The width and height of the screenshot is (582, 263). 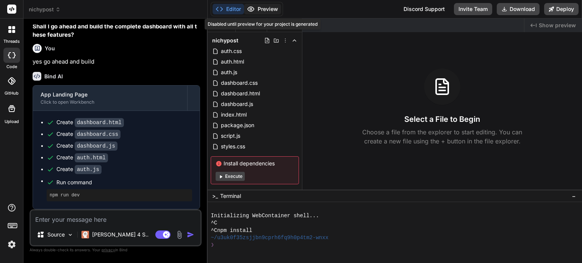 What do you see at coordinates (116, 250) in the screenshot?
I see `p: Always double-check its answers. Your in Bind` at bounding box center [116, 250].